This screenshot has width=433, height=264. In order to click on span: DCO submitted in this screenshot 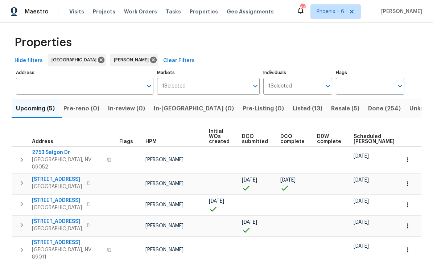, I will do `click(255, 139)`.